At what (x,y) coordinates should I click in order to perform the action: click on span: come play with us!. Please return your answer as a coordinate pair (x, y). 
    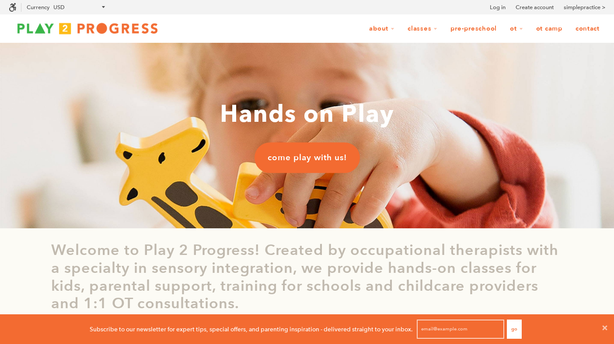
    Looking at the image, I should click on (307, 158).